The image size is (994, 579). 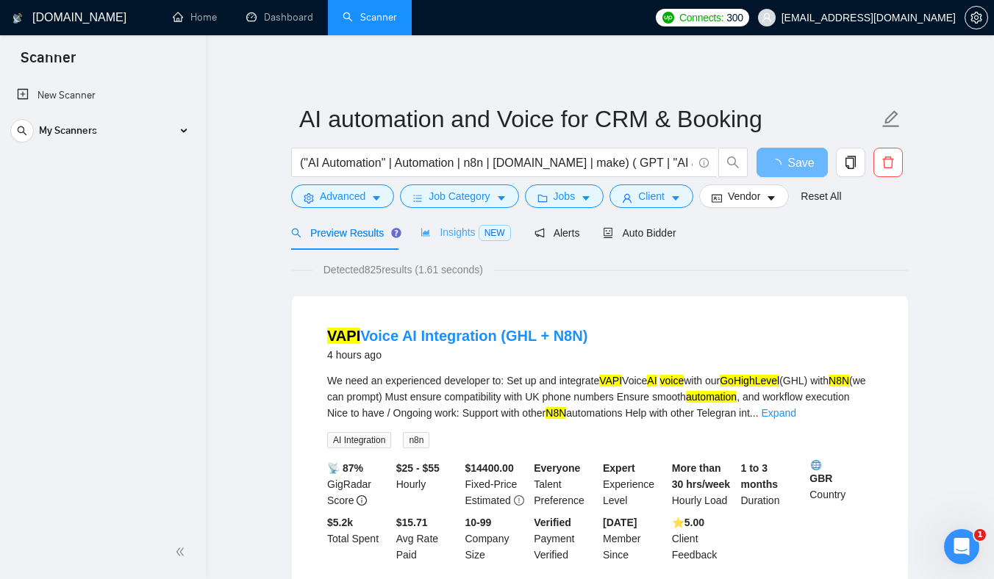 I want to click on b: ⭐️ 5.00, so click(x=688, y=523).